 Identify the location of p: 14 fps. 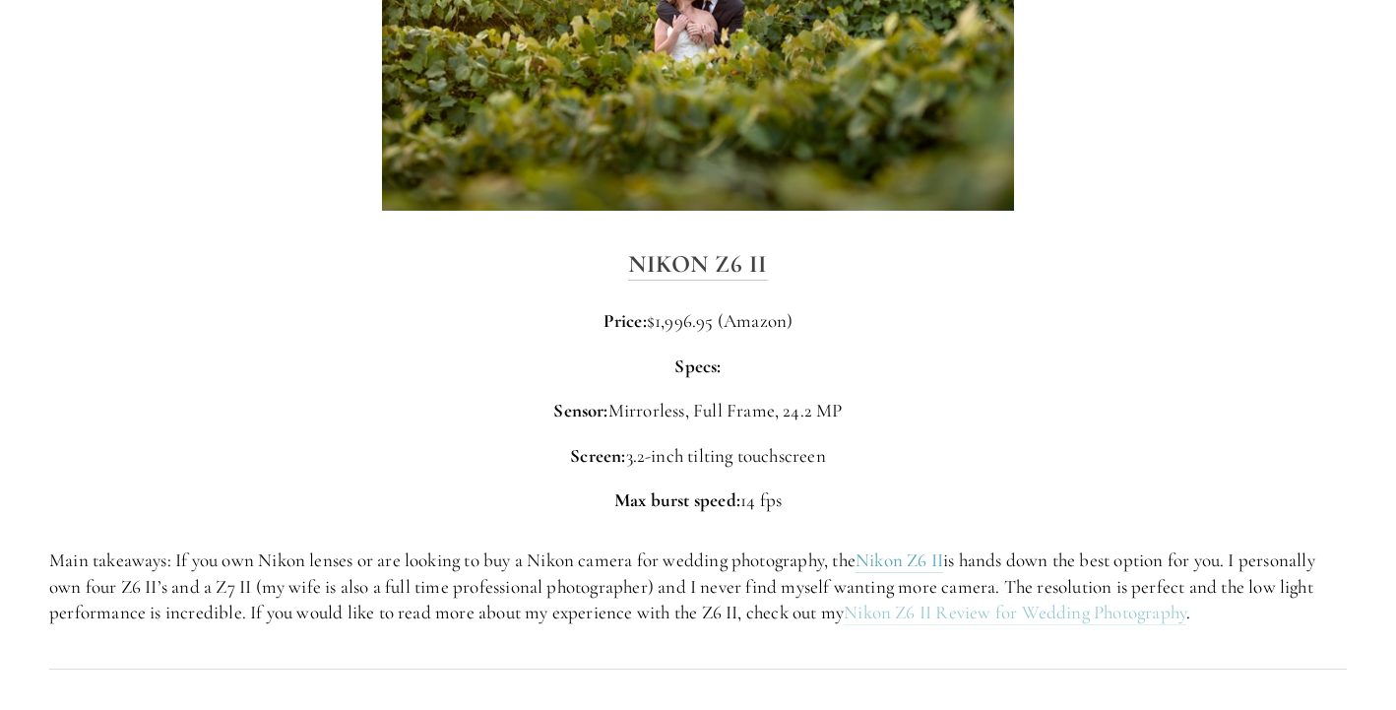
(698, 500).